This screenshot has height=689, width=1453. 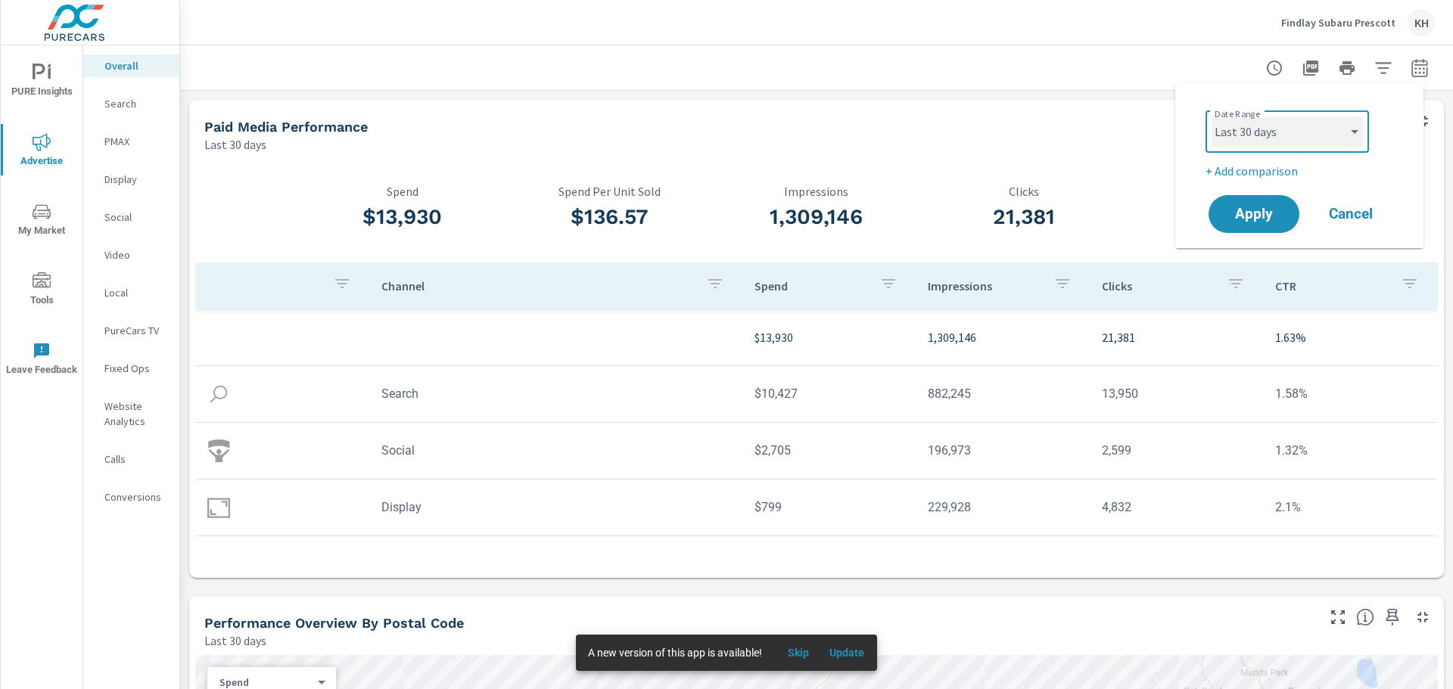 I want to click on td: 1.58%, so click(x=1350, y=393).